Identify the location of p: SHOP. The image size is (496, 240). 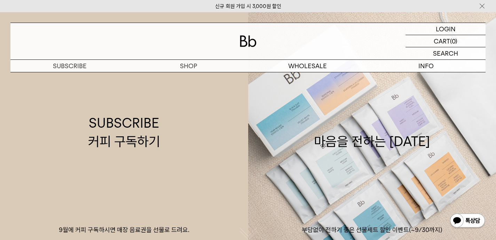
(188, 66).